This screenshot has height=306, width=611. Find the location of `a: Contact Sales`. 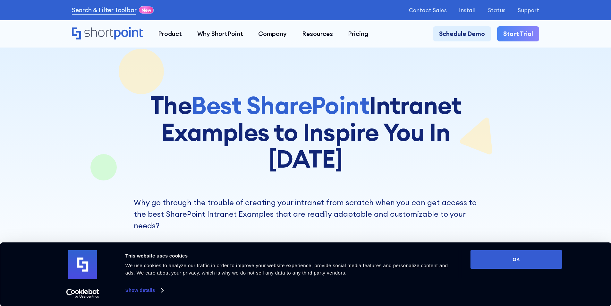

a: Contact Sales is located at coordinates (428, 10).